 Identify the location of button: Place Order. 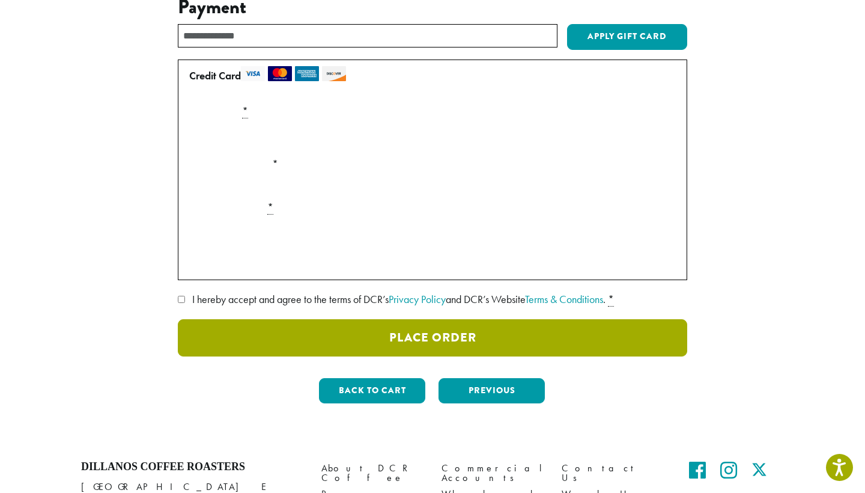
(433, 338).